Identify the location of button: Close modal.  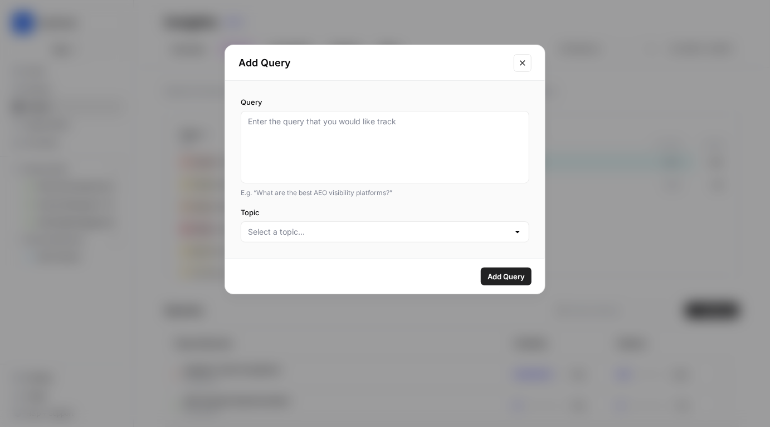
(522, 63).